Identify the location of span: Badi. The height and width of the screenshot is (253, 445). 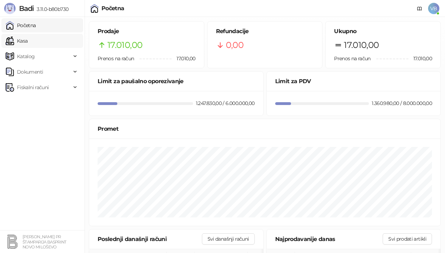
(26, 8).